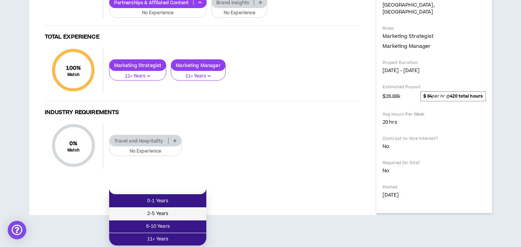 This screenshot has width=521, height=247. Describe the element at coordinates (434, 163) in the screenshot. I see `p: Required On-Site?` at that location.